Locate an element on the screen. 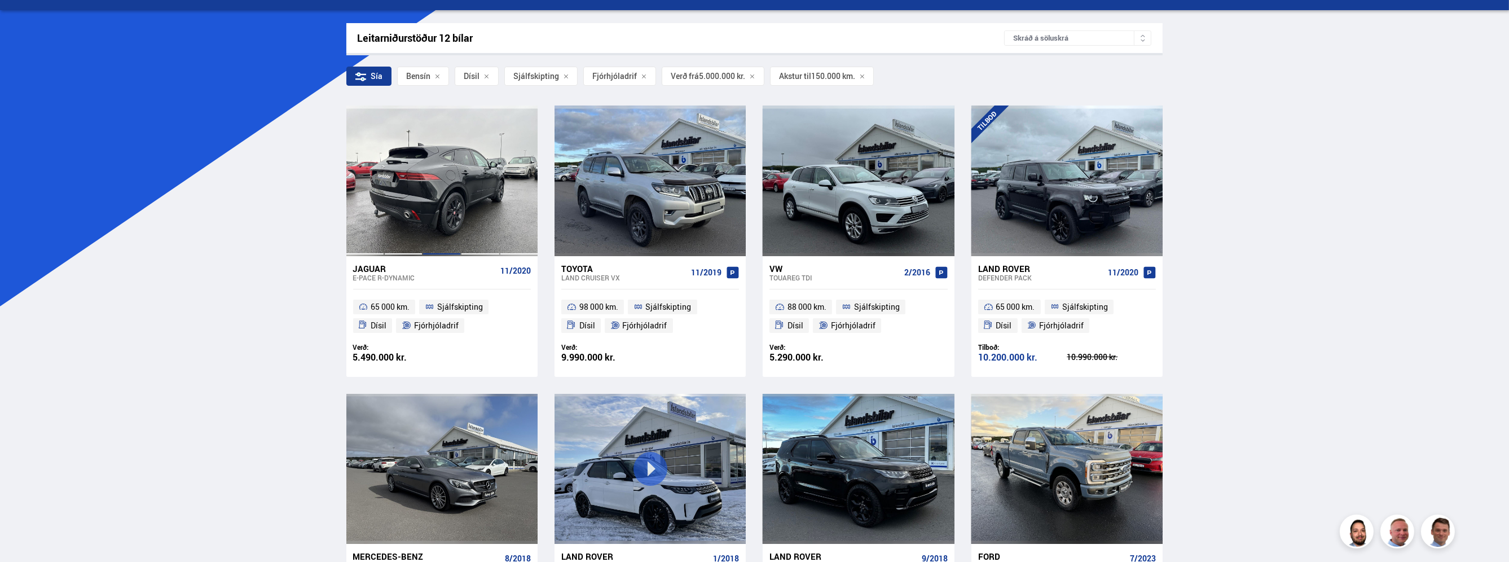 This screenshot has height=562, width=1509. div: Sía is located at coordinates (369, 76).